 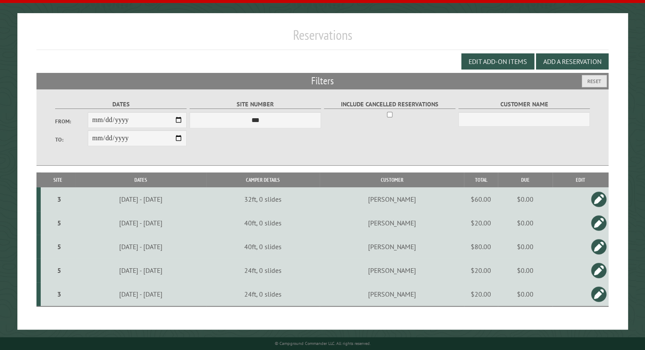 I want to click on small: © Campground Commander LLC. All rights reserved., so click(x=323, y=344).